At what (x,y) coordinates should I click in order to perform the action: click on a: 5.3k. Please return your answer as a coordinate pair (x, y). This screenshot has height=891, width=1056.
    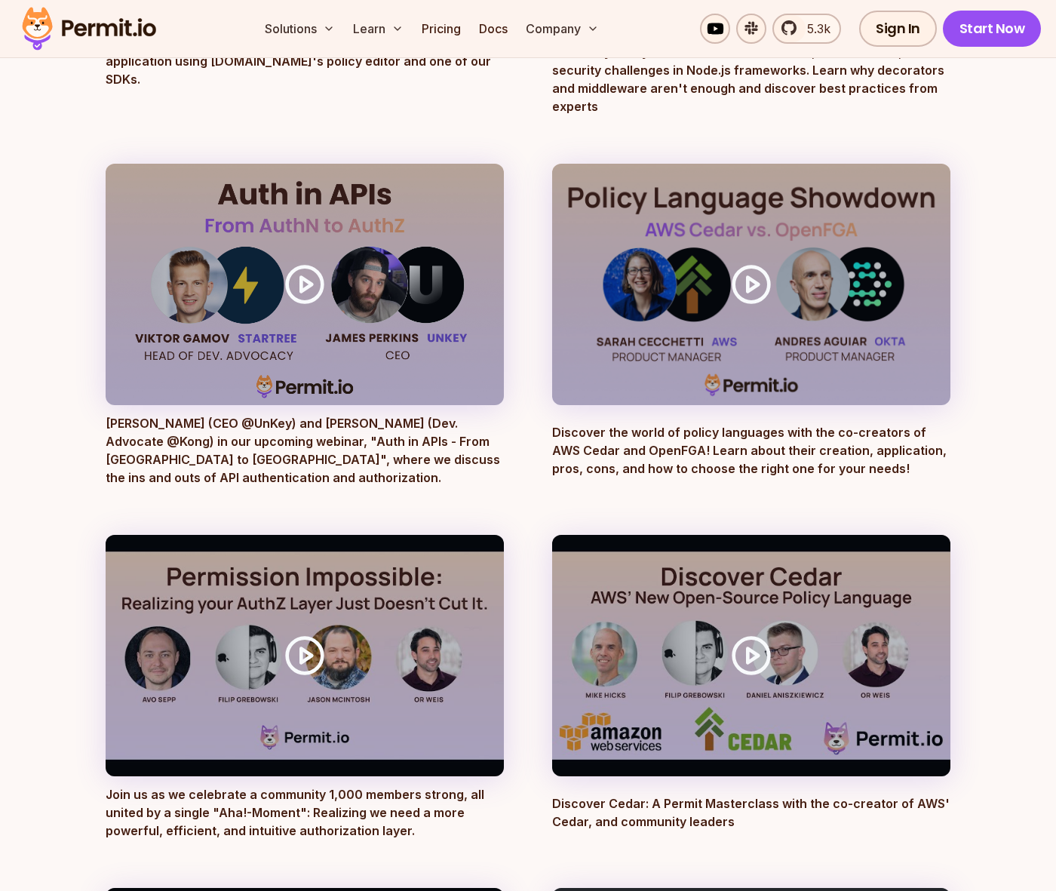
    Looking at the image, I should click on (806, 29).